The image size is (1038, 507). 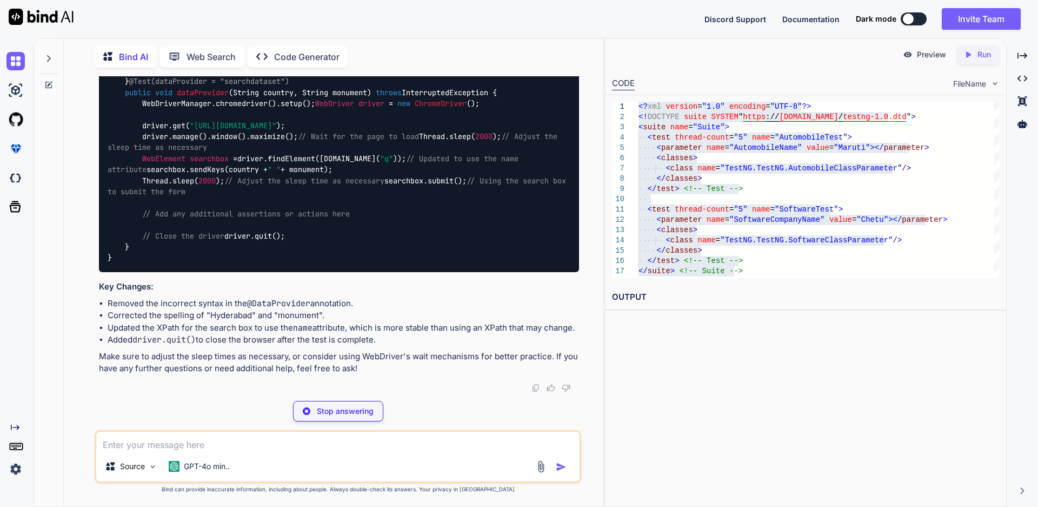 What do you see at coordinates (995, 83) in the screenshot?
I see `img: chevron down` at bounding box center [995, 83].